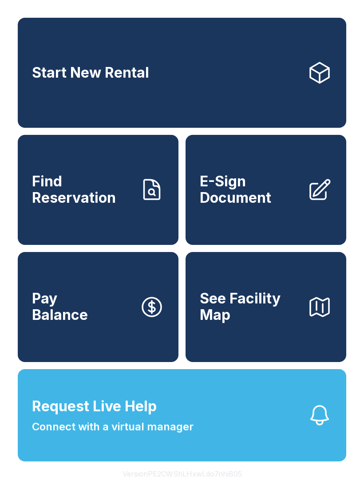 The width and height of the screenshot is (364, 504). What do you see at coordinates (250, 306) in the screenshot?
I see `span: See Facility Map` at bounding box center [250, 306].